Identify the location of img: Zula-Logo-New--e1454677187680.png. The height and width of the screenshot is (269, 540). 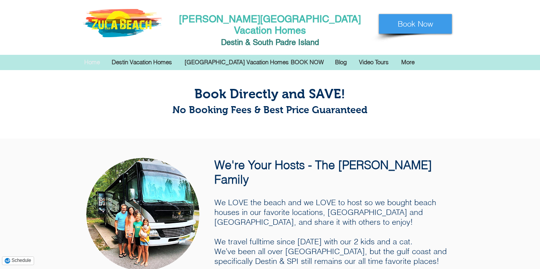
(122, 23).